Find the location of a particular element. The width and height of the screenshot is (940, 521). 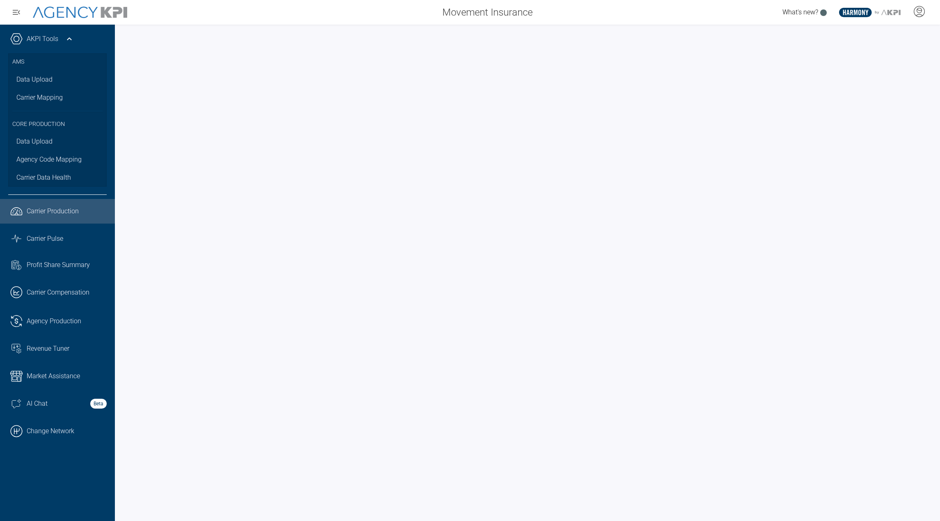

span: Carrier Data Health is located at coordinates (44, 178).